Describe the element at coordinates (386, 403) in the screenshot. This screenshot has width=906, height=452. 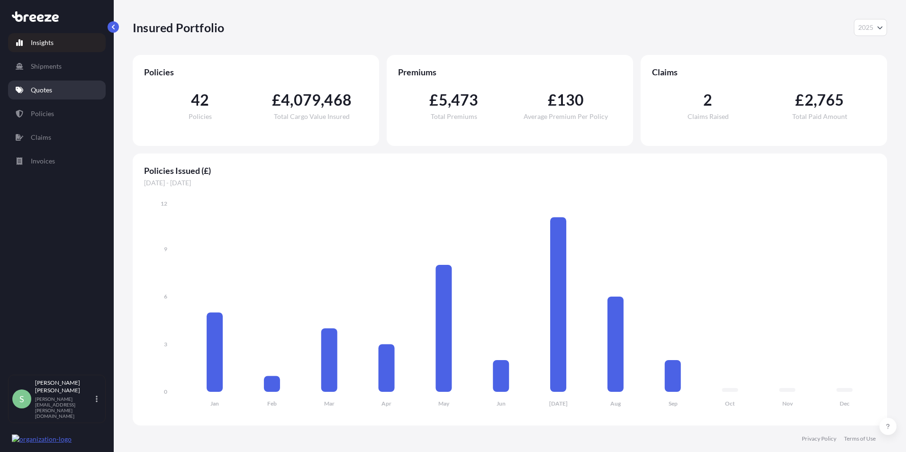
I see `tspan: Apr` at that location.